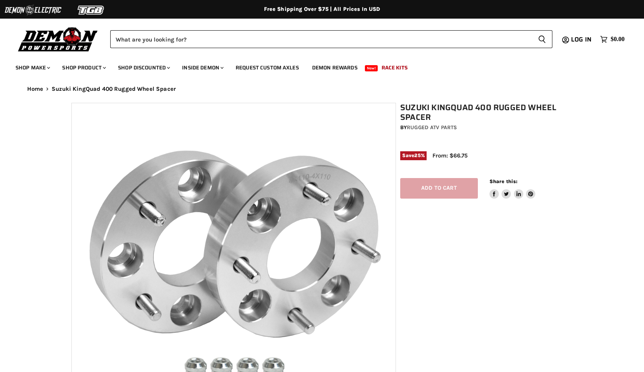 The image size is (644, 372). Describe the element at coordinates (581, 39) in the screenshot. I see `span: Log in` at that location.